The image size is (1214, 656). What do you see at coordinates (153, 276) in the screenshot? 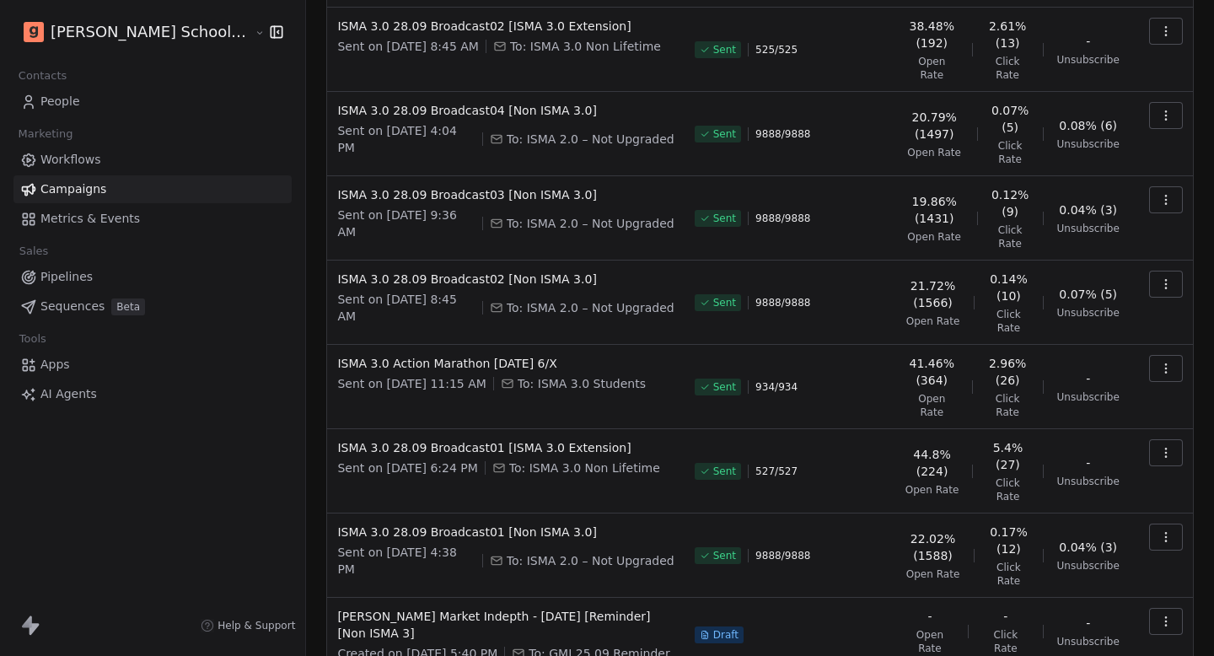
I see `a: Pipelines` at bounding box center [153, 276].